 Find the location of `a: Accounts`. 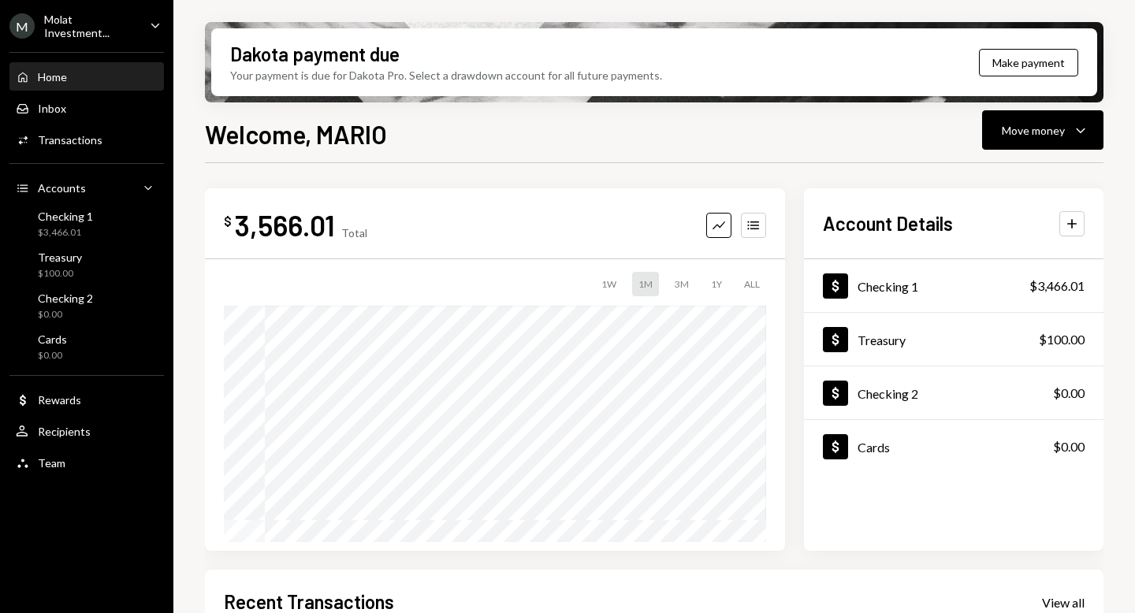

a: Accounts is located at coordinates (87, 188).